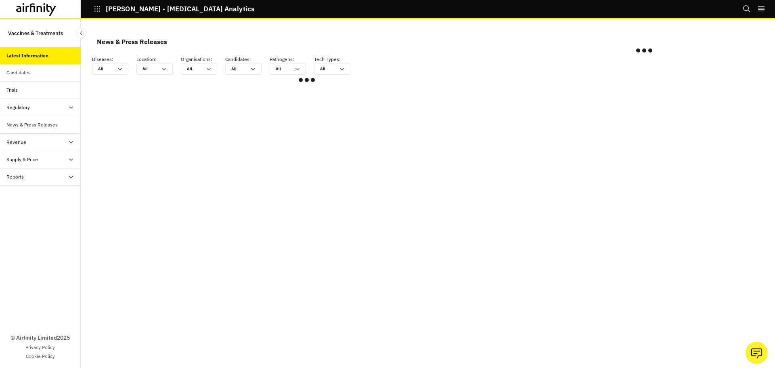 This screenshot has height=368, width=775. I want to click on div: Regulatory, so click(18, 107).